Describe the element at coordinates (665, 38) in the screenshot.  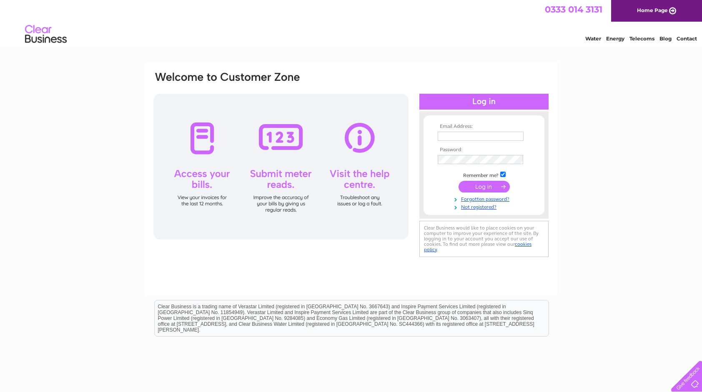
I see `a: Blog` at that location.